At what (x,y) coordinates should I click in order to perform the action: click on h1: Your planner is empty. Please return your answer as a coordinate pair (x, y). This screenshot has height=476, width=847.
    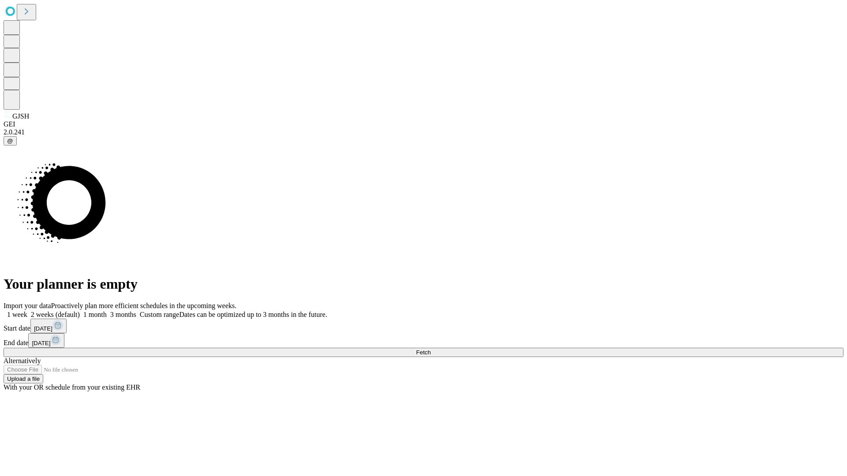
    Looking at the image, I should click on (423, 284).